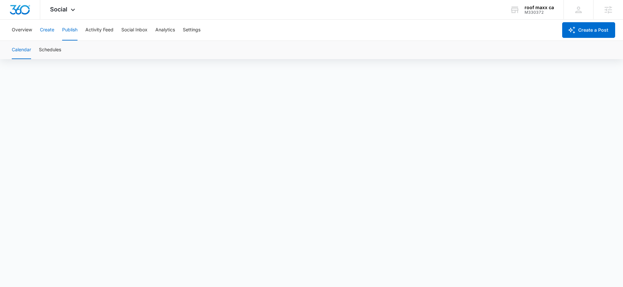  What do you see at coordinates (192, 30) in the screenshot?
I see `button: Settings` at bounding box center [192, 30].